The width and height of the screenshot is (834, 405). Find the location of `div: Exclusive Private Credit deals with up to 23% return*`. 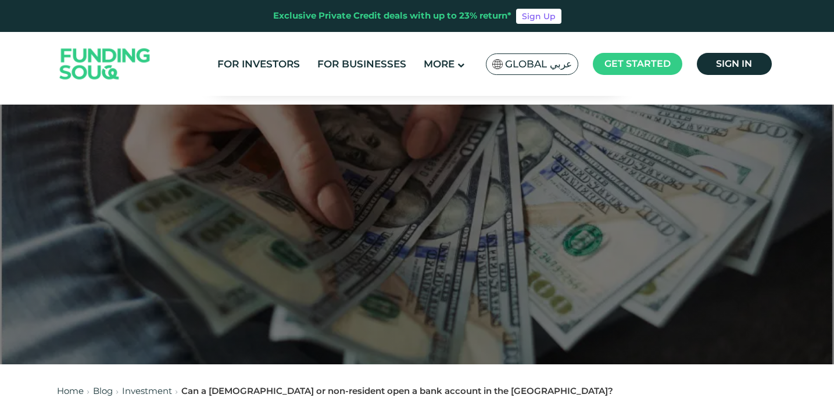

div: Exclusive Private Credit deals with up to 23% return* is located at coordinates (392, 16).